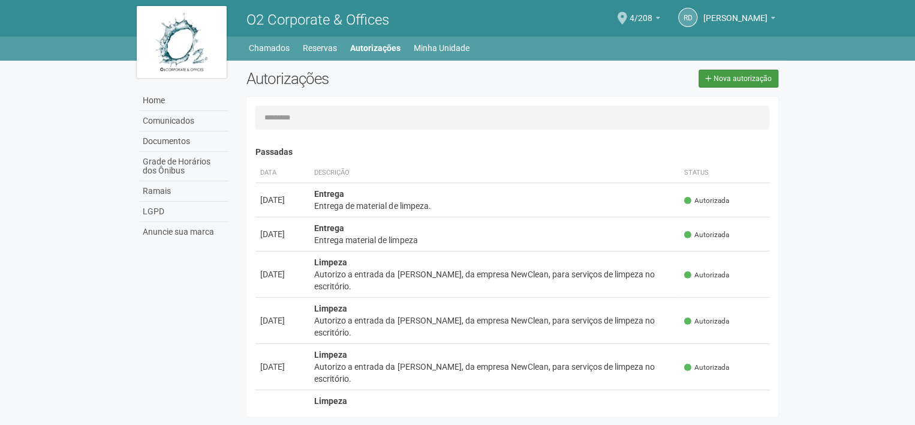 Image resolution: width=915 pixels, height=425 pixels. I want to click on span: 4/208, so click(641, 12).